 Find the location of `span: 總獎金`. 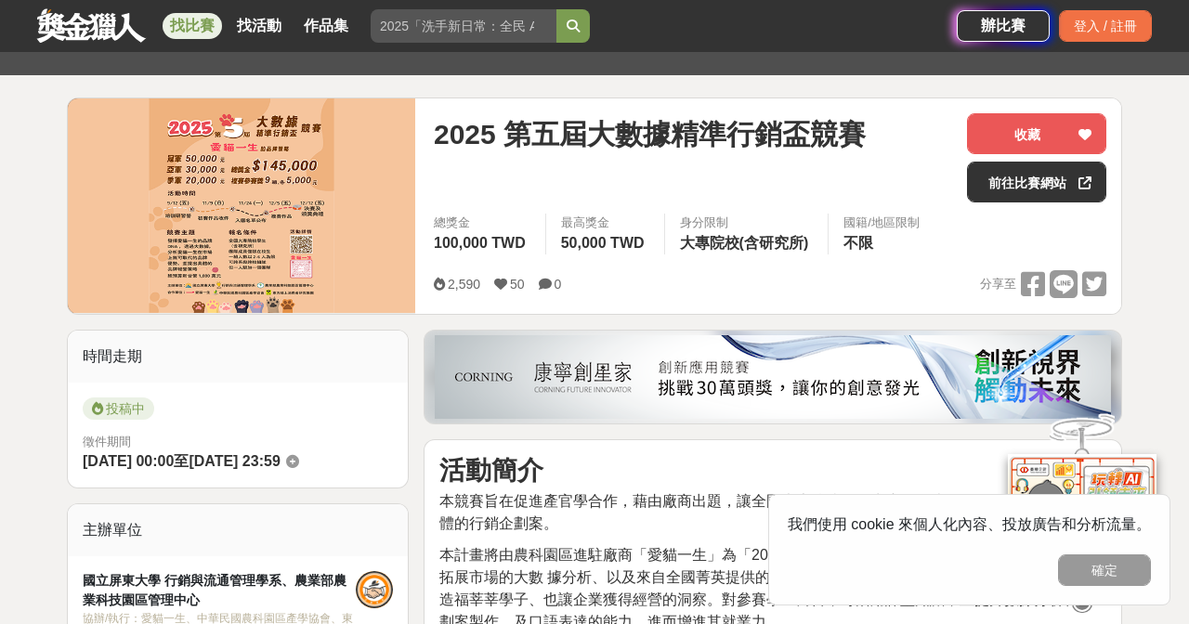

span: 總獎金 is located at coordinates (482, 223).